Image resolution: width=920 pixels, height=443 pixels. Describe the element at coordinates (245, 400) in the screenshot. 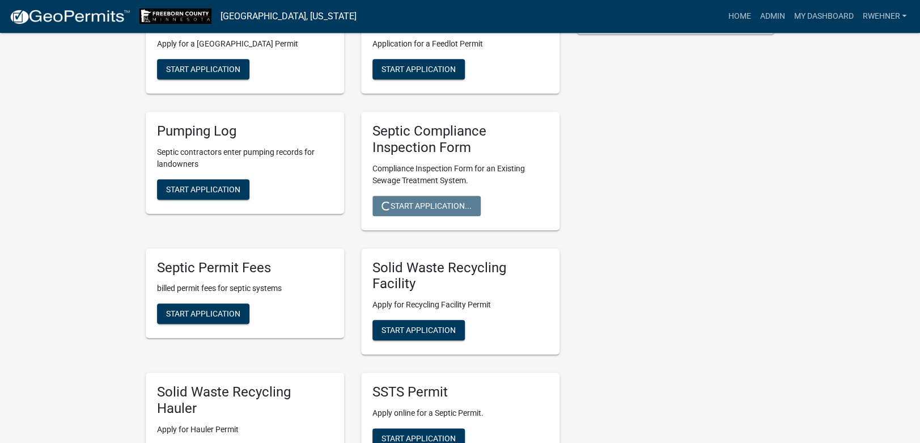

I see `h5: Solid Waste Recycling Hauler` at that location.